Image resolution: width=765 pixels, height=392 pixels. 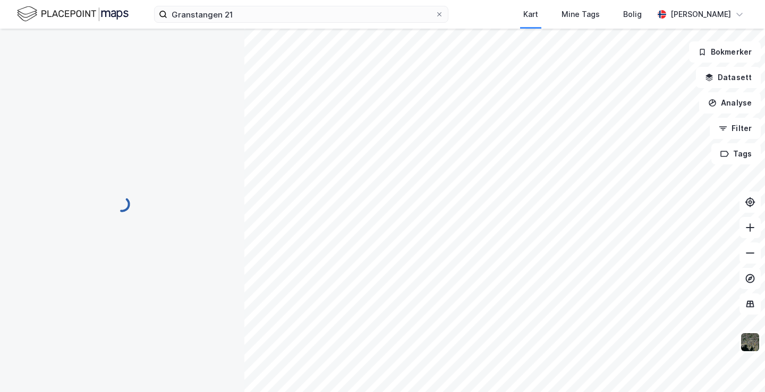 What do you see at coordinates (738, 367) in the screenshot?
I see `div: Kontrollprogram for chat` at bounding box center [738, 367].